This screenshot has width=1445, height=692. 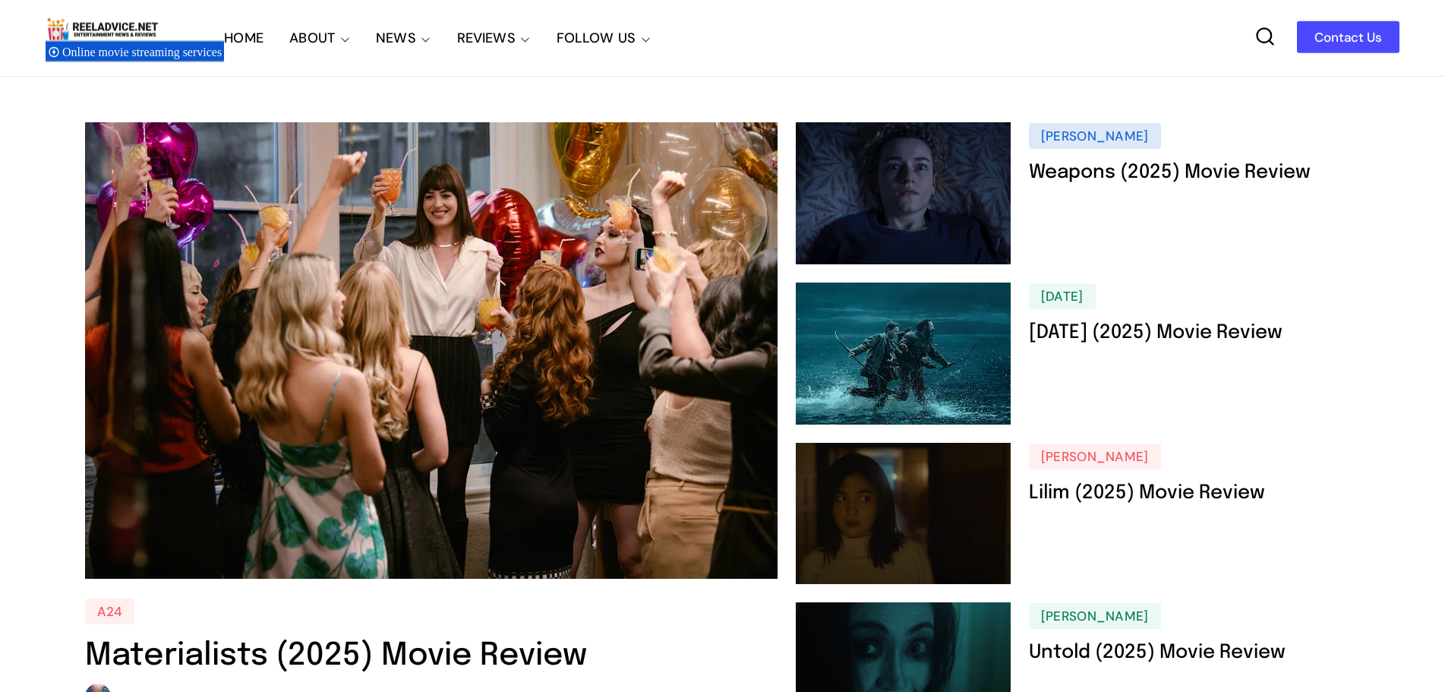 What do you see at coordinates (903, 193) in the screenshot?
I see `img: Weapons (2025) Movie Review` at bounding box center [903, 193].